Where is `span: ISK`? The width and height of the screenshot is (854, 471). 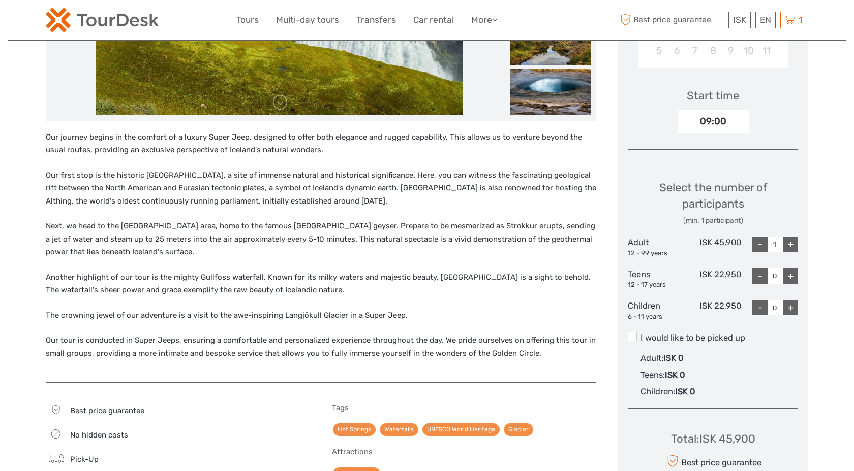
span: ISK is located at coordinates (739, 20).